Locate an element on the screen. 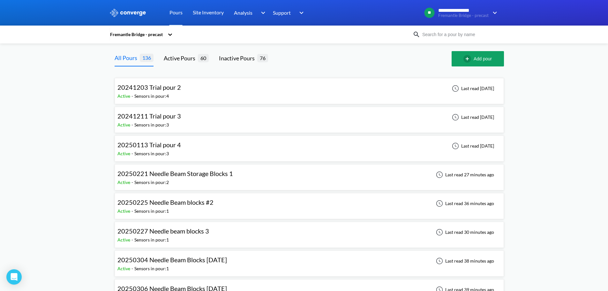 This screenshot has width=608, height=291. span: Analysis is located at coordinates (243, 12).